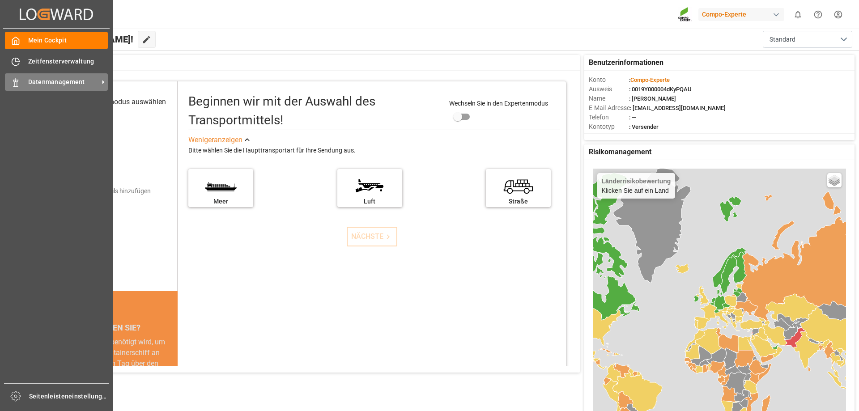 This screenshot has height=411, width=859. Describe the element at coordinates (610, 108) in the screenshot. I see `font: E-Mail-Adresse` at that location.